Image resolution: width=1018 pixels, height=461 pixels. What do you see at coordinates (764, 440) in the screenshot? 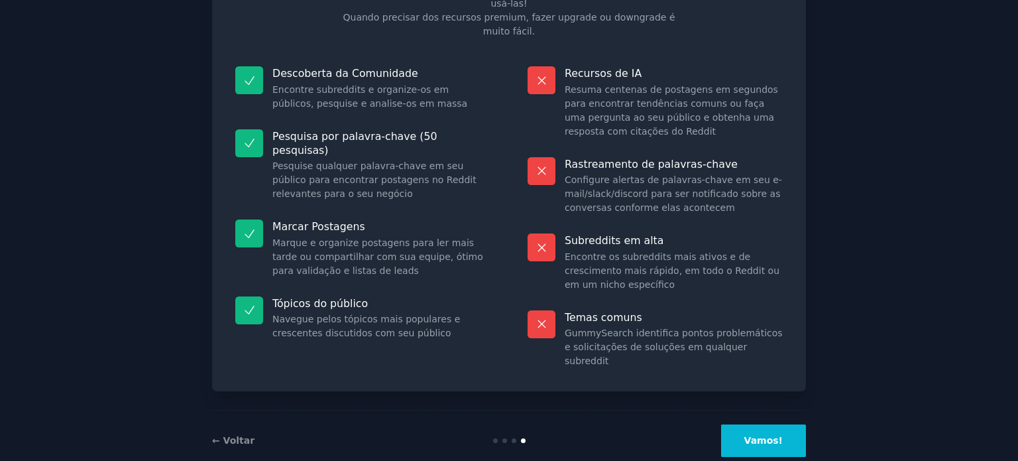
I see `font: Vamos!` at bounding box center [764, 440].